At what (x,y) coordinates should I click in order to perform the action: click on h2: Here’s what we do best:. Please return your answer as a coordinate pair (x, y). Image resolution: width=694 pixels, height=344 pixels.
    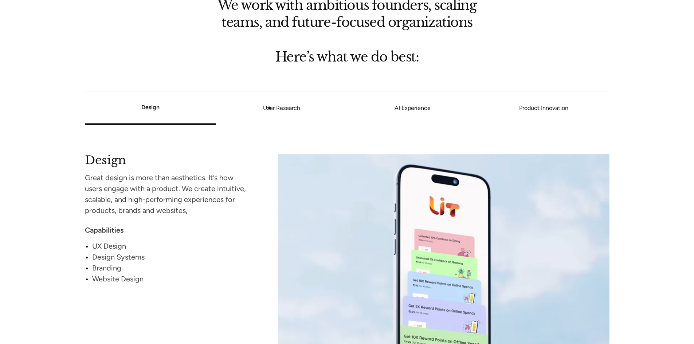
    Looking at the image, I should click on (347, 56).